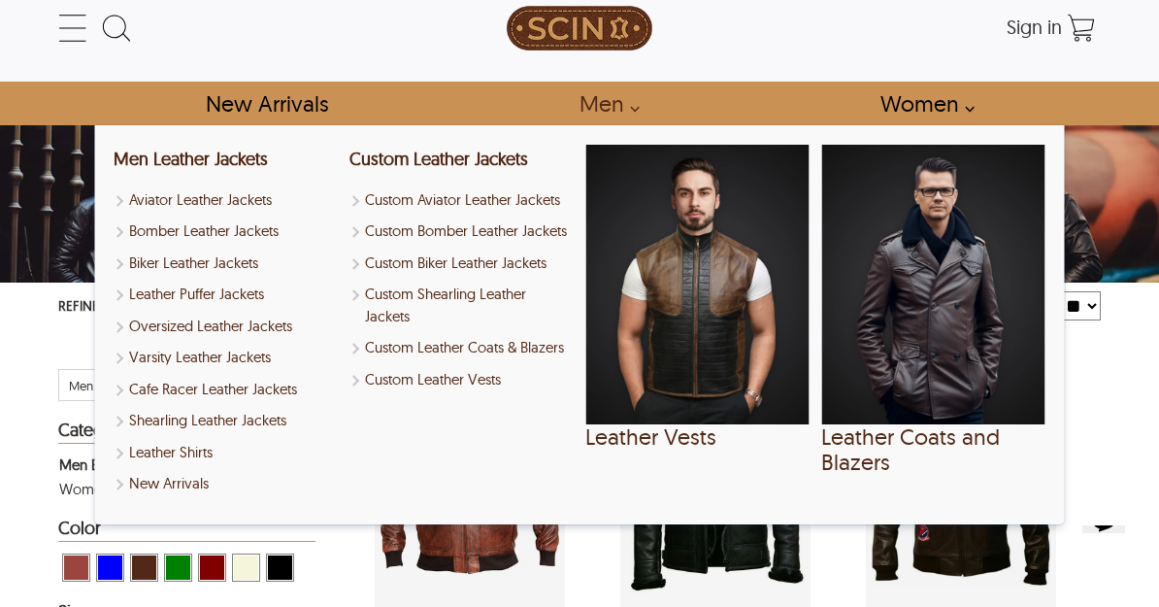 This screenshot has height=607, width=1159. Describe the element at coordinates (225, 326) in the screenshot. I see `a: Shop Oversized Leather Jackets` at that location.